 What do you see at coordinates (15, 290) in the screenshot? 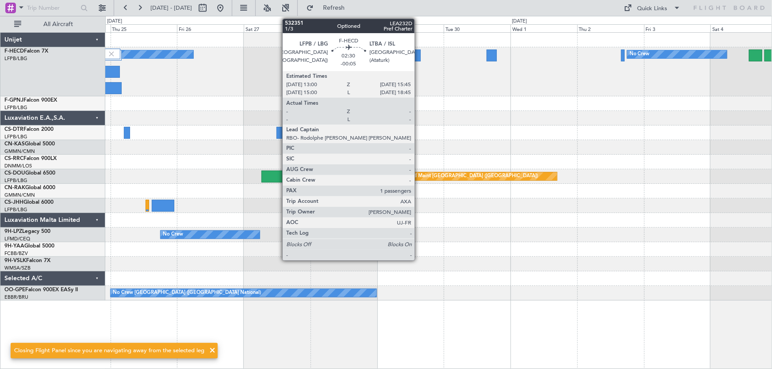
I see `span: OO-GPE` at bounding box center [15, 290].